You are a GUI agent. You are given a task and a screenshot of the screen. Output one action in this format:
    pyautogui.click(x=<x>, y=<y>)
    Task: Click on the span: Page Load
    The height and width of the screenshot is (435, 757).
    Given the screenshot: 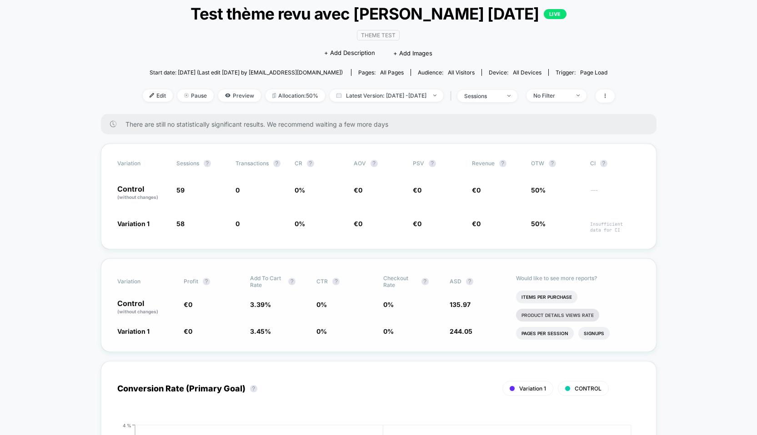 What is the action you would take?
    pyautogui.click(x=594, y=72)
    